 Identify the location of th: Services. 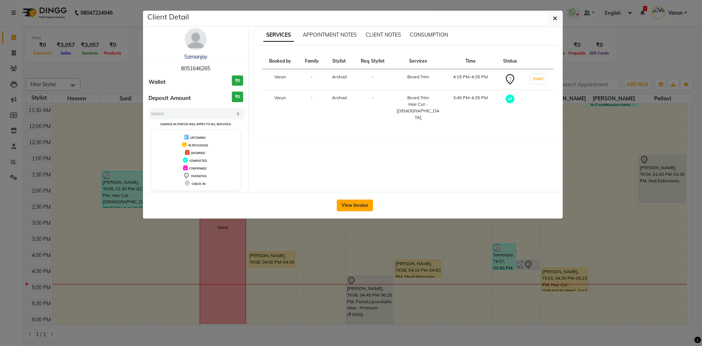
(418, 61).